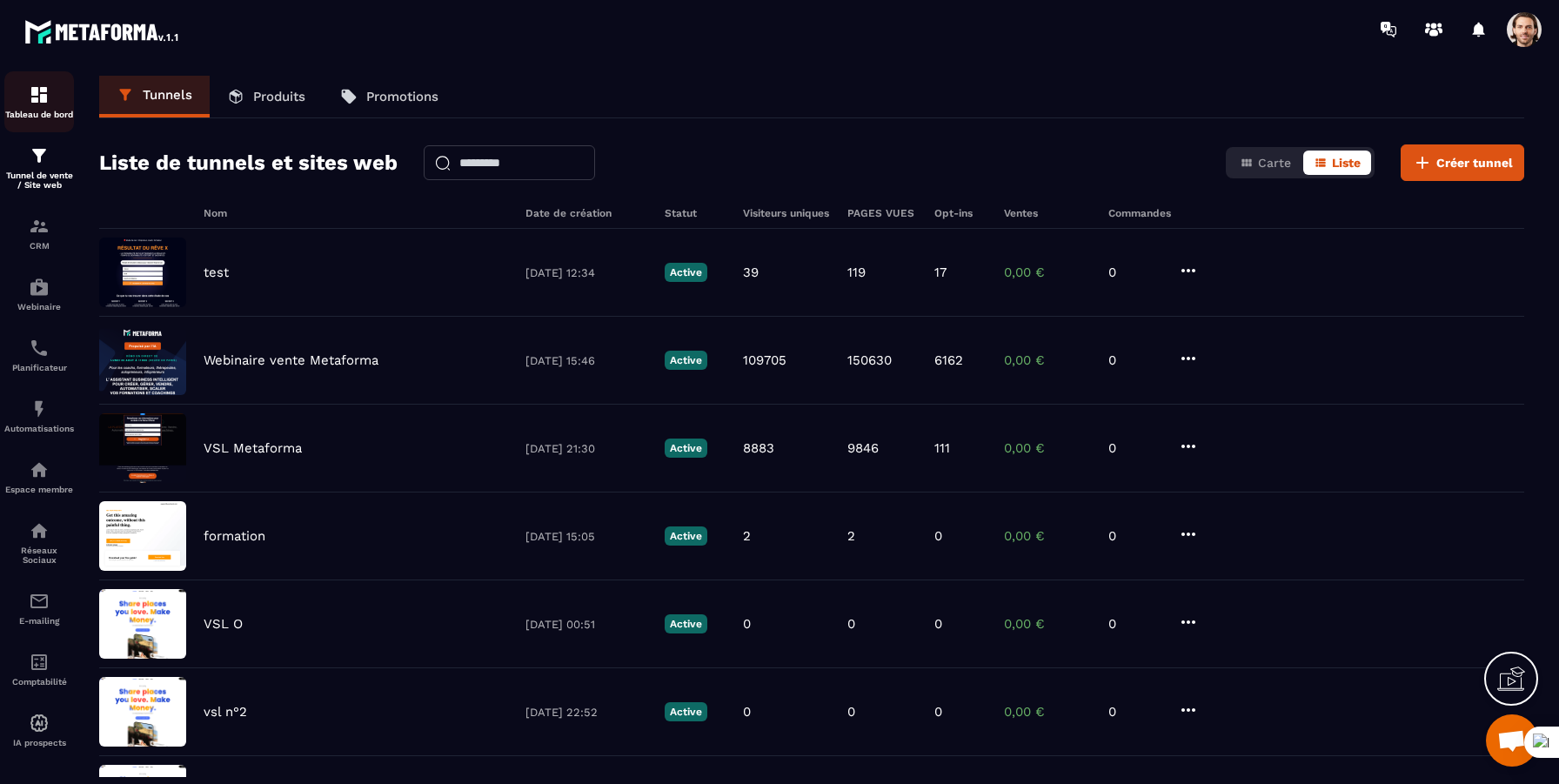 The image size is (1559, 784). What do you see at coordinates (167, 95) in the screenshot?
I see `p: Tunnels` at bounding box center [167, 95].